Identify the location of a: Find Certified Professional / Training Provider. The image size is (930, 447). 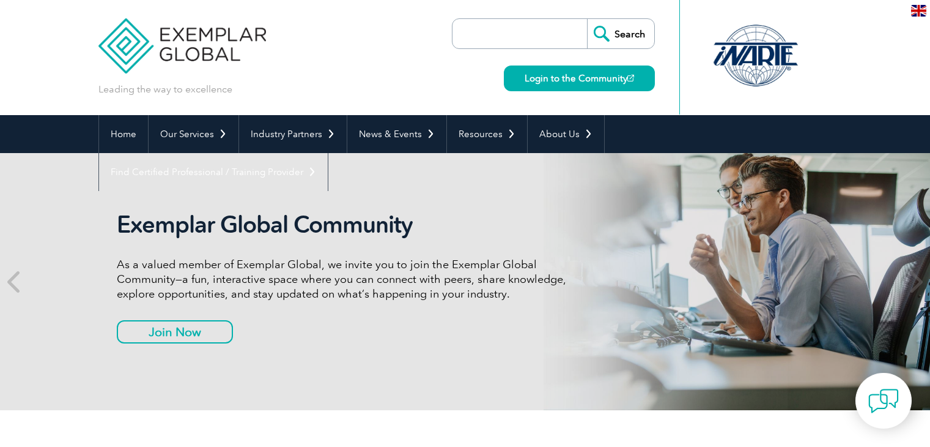
(214, 172).